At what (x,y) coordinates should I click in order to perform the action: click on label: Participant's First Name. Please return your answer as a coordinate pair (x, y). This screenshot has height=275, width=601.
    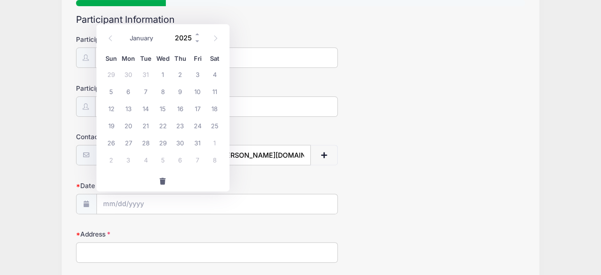
    Looking at the image, I should click on (151, 39).